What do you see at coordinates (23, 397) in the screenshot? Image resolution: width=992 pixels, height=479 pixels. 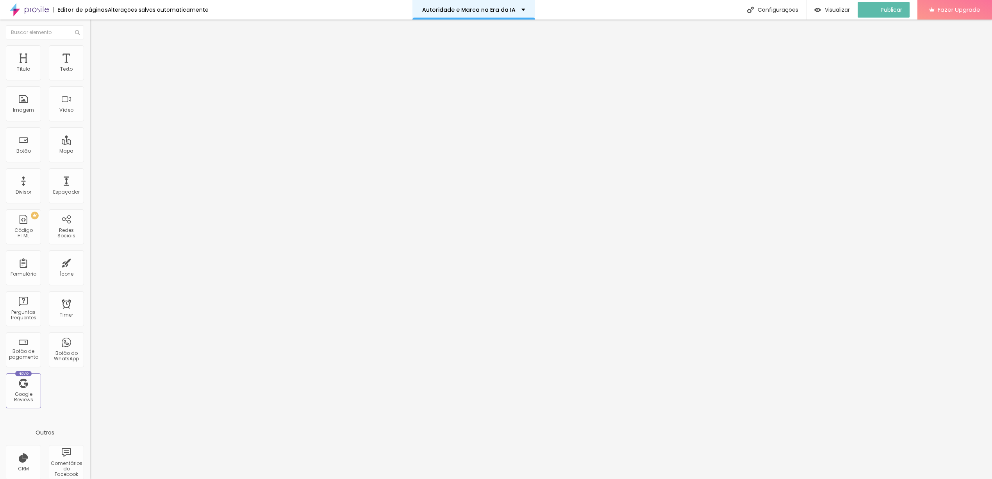 I see `div: Google Reviews` at bounding box center [23, 397].